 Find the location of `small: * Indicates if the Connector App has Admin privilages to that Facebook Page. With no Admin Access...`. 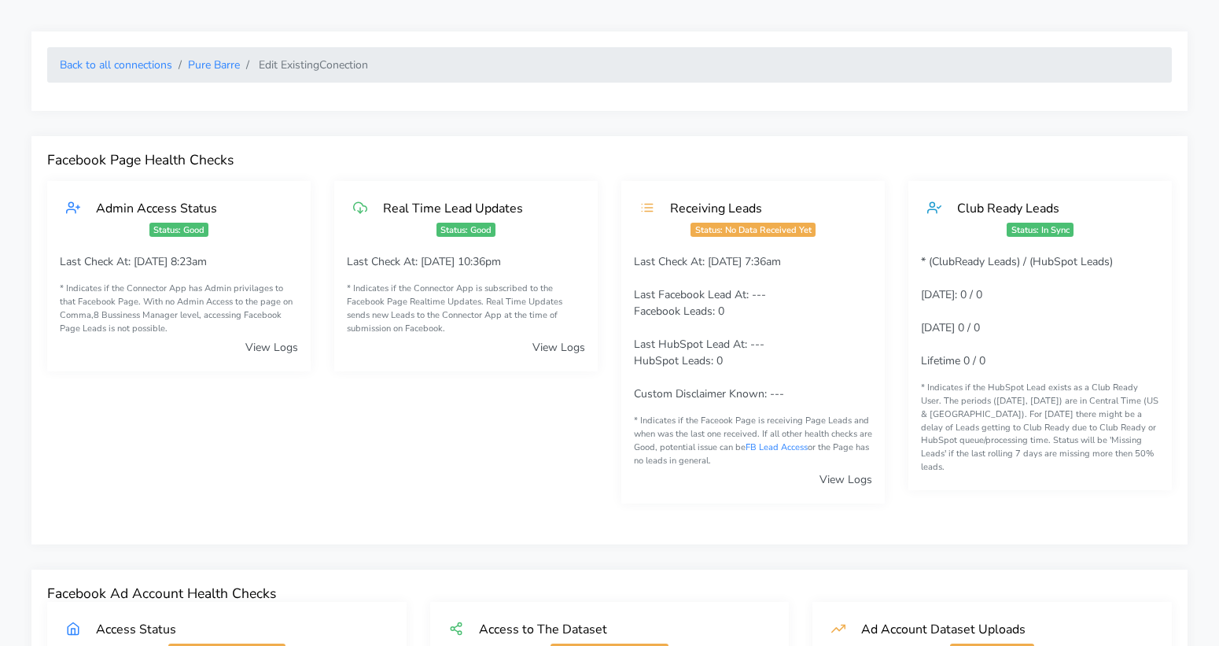

small: * Indicates if the Connector App has Admin privilages to that Facebook Page. With no Admin Access... is located at coordinates (179, 308).